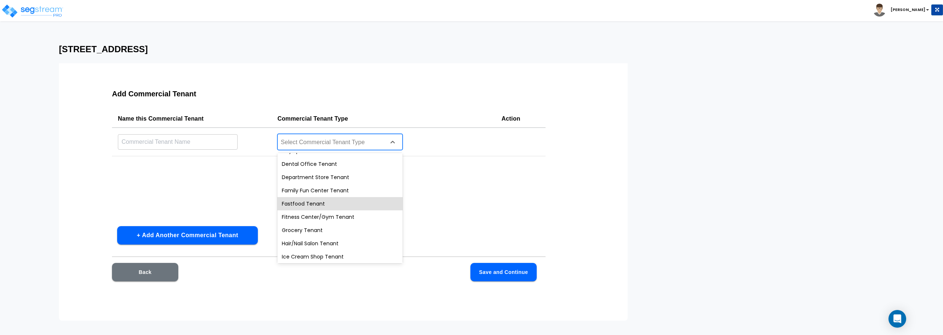  What do you see at coordinates (879, 10) in the screenshot?
I see `img: avatar.png` at bounding box center [879, 10].